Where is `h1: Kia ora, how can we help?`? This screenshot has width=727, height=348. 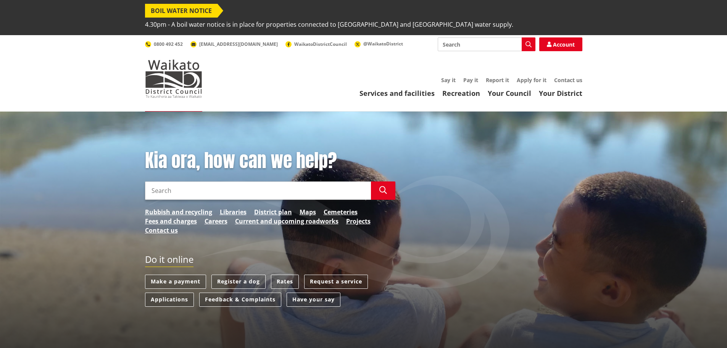 h1: Kia ora, how can we help? is located at coordinates (270, 161).